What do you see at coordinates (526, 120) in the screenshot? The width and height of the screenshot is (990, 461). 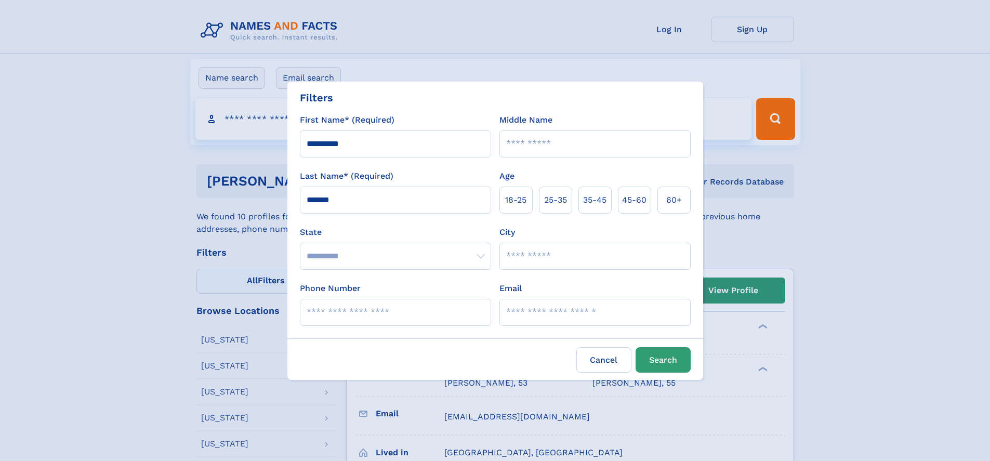 I see `label: Middle Name` at bounding box center [526, 120].